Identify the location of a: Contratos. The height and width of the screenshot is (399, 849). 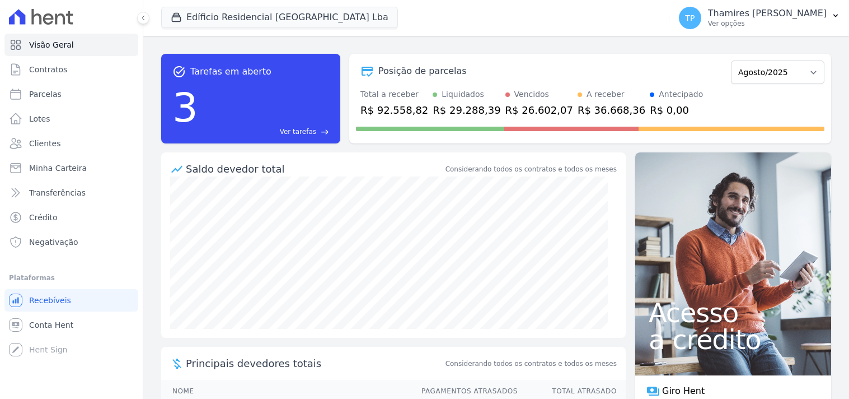
(71, 69).